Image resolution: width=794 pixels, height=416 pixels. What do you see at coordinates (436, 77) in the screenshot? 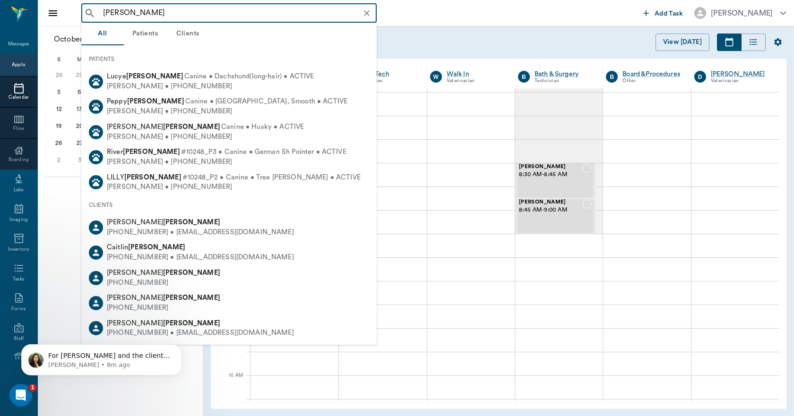
I see `div: W` at bounding box center [436, 77].